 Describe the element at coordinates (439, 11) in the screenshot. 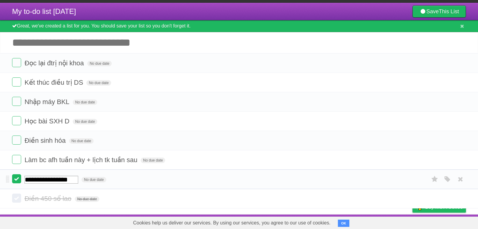

I see `a: SaveThis List` at that location.